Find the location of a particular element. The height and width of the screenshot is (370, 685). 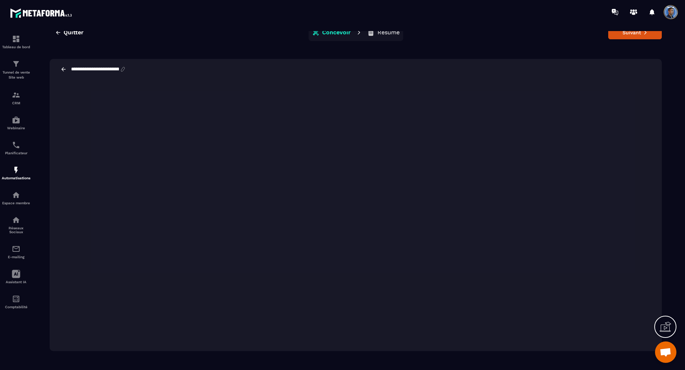

a: formationformationTableau de bord is located at coordinates (16, 42).